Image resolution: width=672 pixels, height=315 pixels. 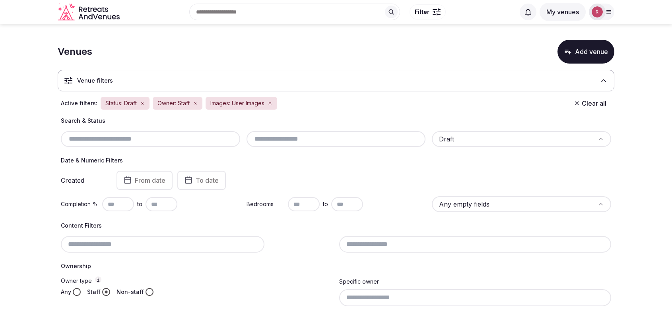 I want to click on a: My venues, so click(x=562, y=12).